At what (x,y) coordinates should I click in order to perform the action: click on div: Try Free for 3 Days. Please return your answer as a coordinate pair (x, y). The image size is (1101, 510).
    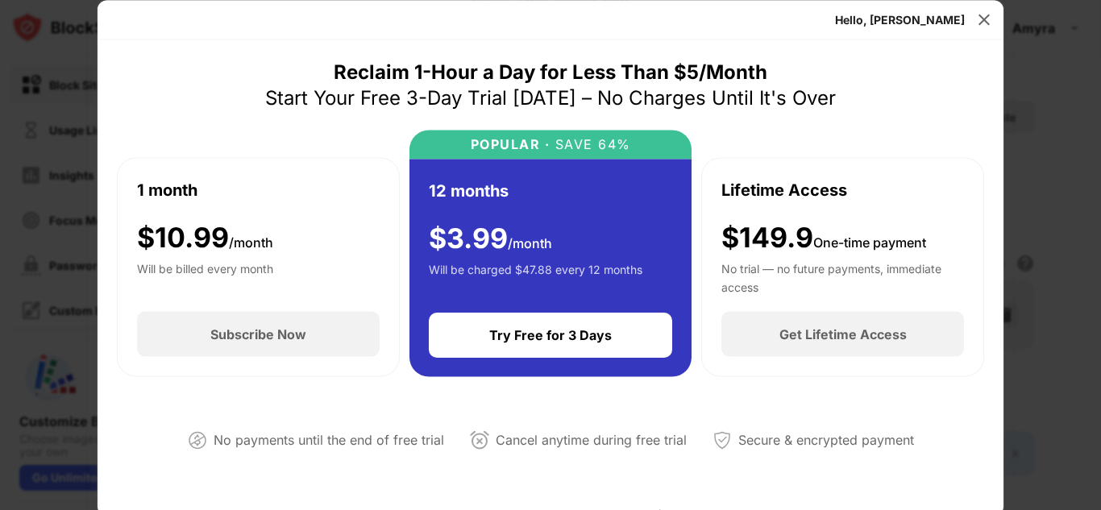
    Looking at the image, I should click on (551, 335).